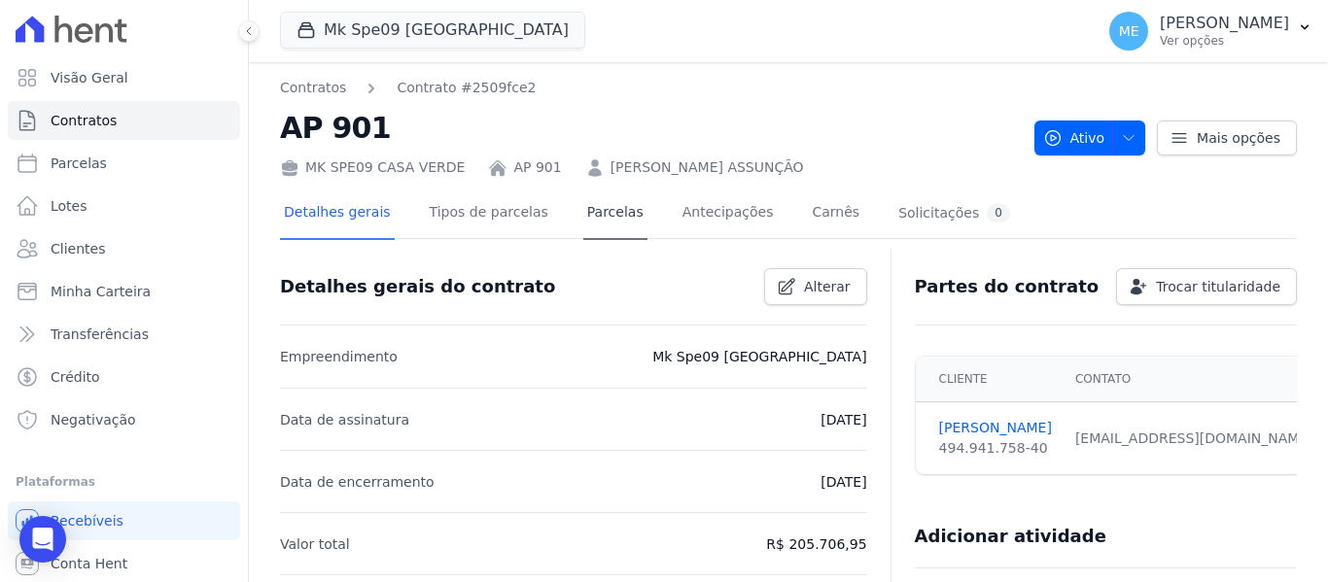 The image size is (1328, 582). Describe the element at coordinates (123, 206) in the screenshot. I see `a: Lotes` at that location.